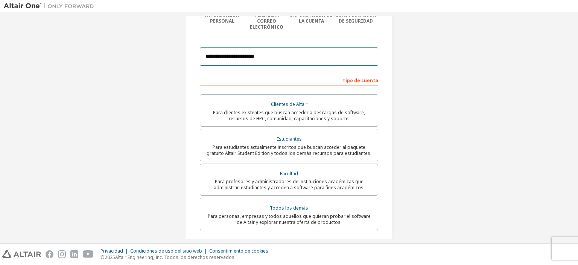 The height and width of the screenshot is (265, 578). Describe the element at coordinates (222, 18) in the screenshot. I see `font: Información personal` at that location.